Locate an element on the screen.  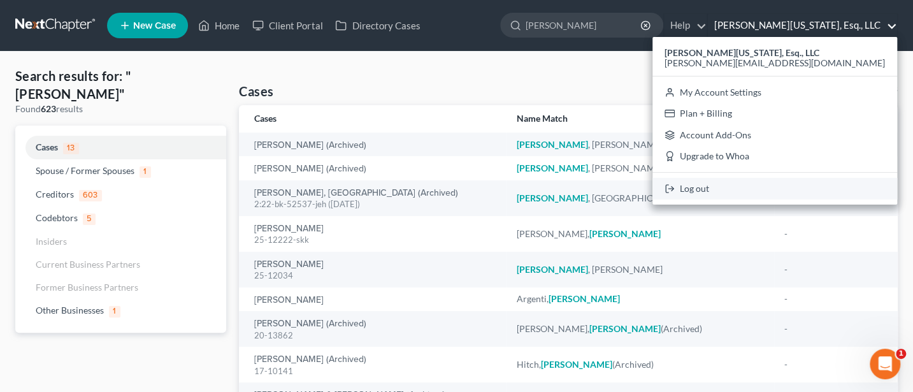
div: Found results is located at coordinates (120, 109).